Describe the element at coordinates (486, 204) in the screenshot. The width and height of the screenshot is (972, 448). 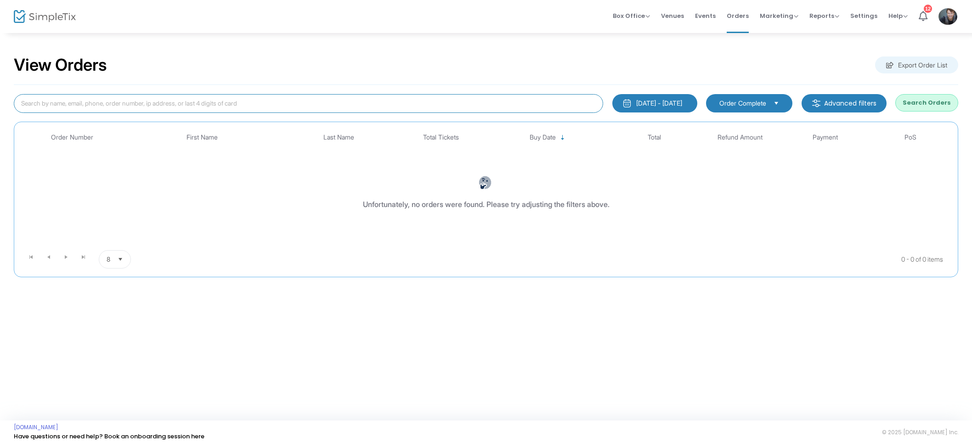
I see `div: Unfortunately, no orders were found. Please try adjusting the filters above.` at that location.